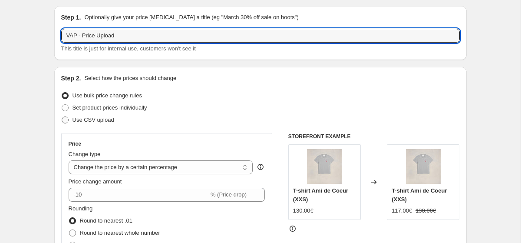 This screenshot has width=521, height=243. Describe the element at coordinates (425, 210) in the screenshot. I see `strike: 130.00€` at that location.